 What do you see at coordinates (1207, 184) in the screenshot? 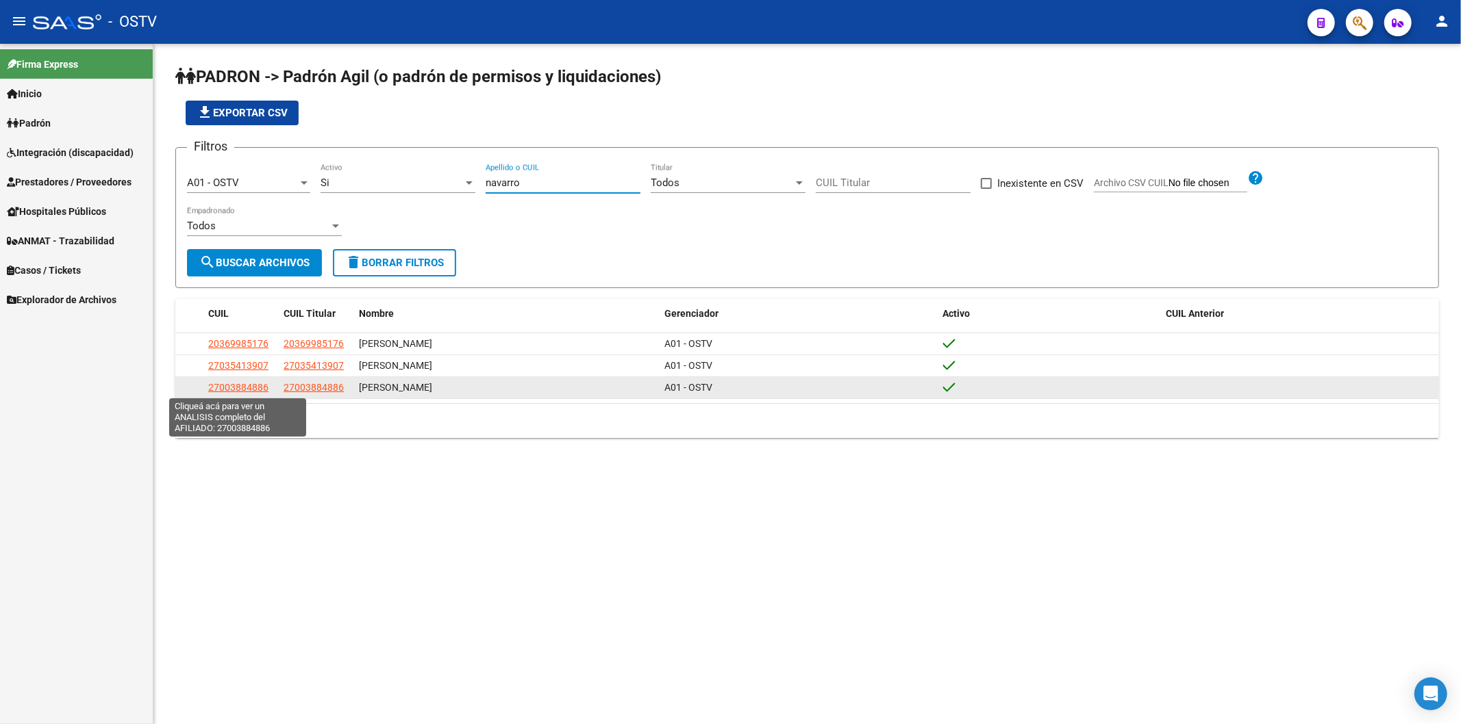
I see `input: Archivo CSV CUIL` at bounding box center [1207, 184].